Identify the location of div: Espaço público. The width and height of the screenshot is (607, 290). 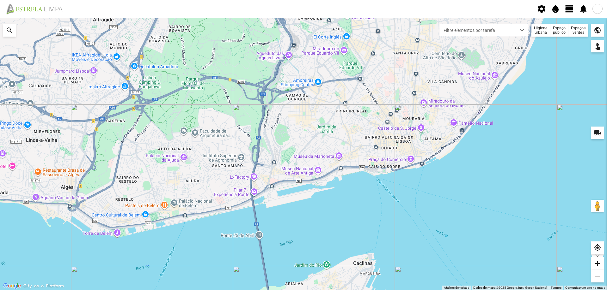
(559, 30).